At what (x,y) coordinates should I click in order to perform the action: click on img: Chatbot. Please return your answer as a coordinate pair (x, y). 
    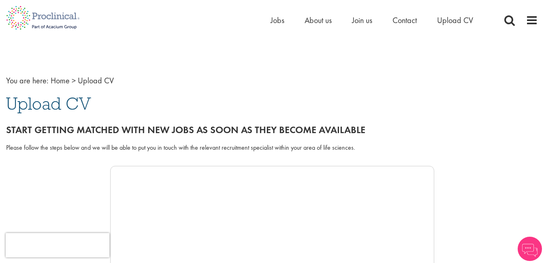
    Looking at the image, I should click on (529, 249).